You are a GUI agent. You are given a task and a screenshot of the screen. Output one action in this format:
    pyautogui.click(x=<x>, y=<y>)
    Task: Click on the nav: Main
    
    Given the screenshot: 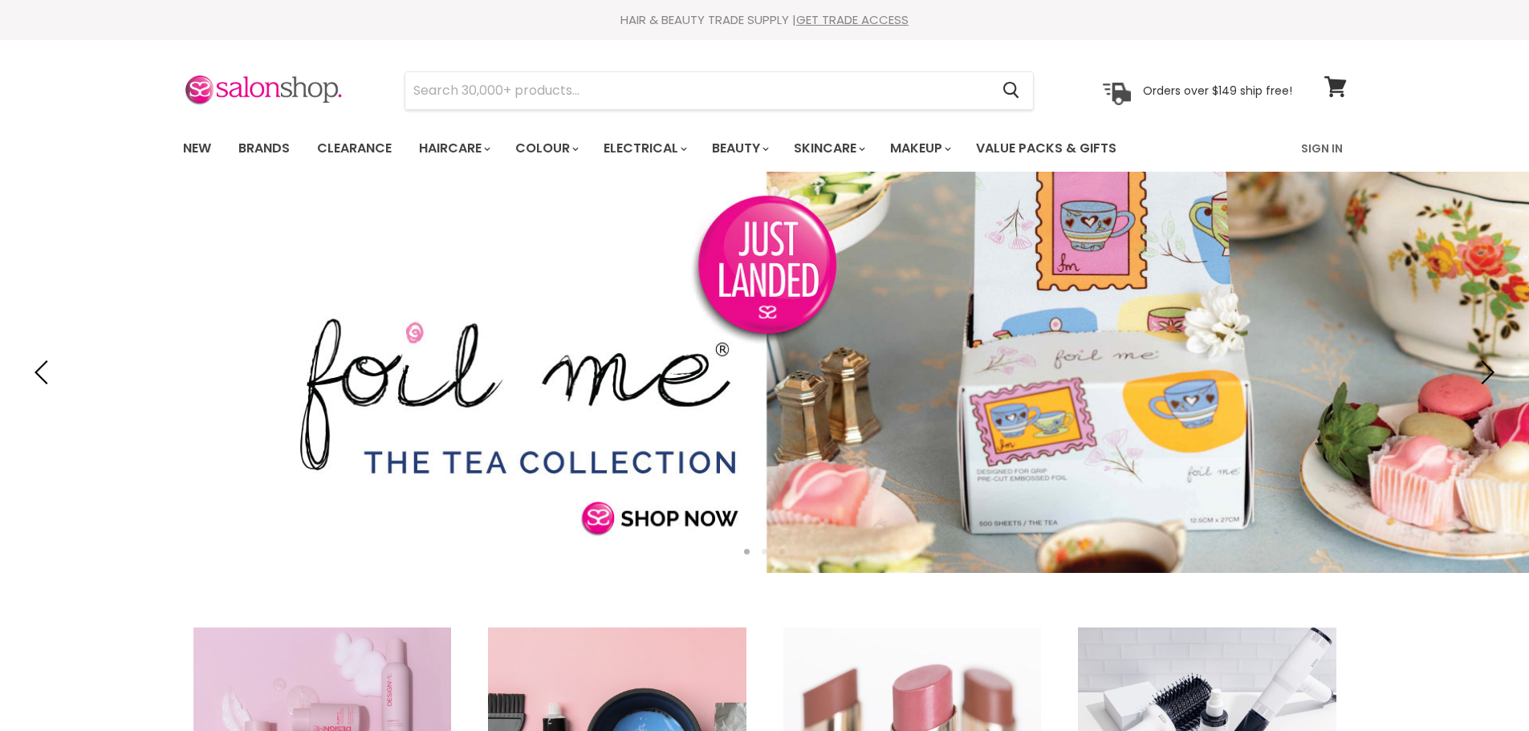 What is the action you would take?
    pyautogui.click(x=765, y=149)
    